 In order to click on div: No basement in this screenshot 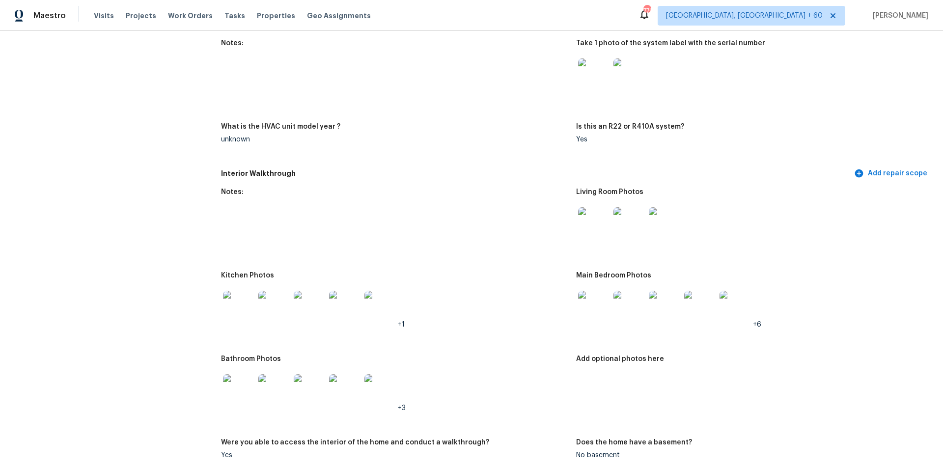, I will do `click(749, 455)`.